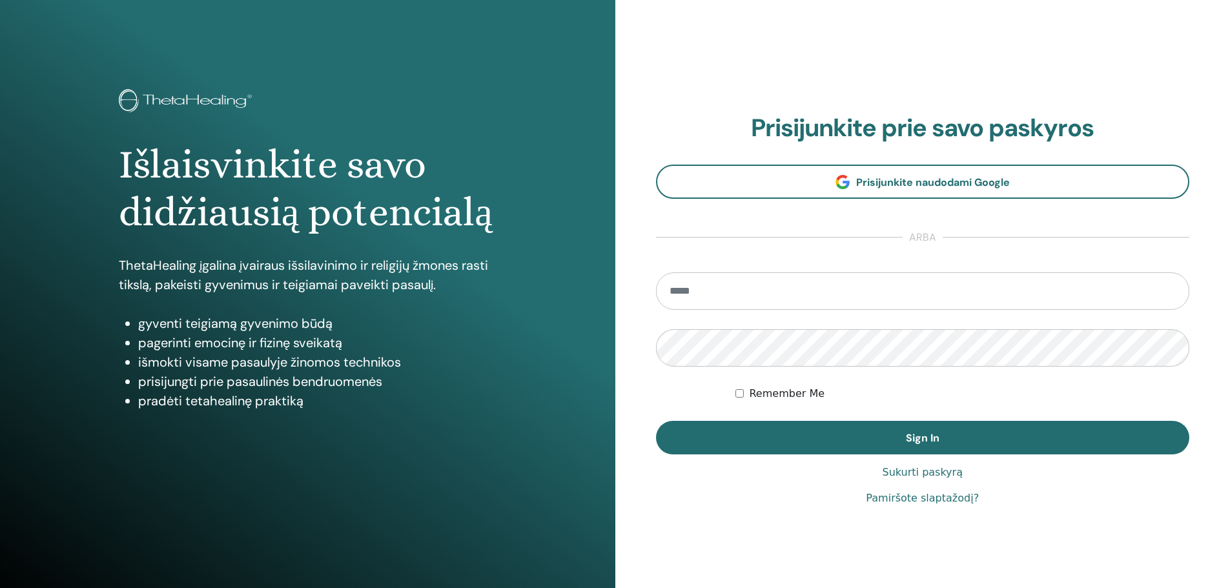 The image size is (1230, 588). Describe the element at coordinates (307, 189) in the screenshot. I see `h1: Išlaisvinkite savo didžiausią potencialą` at that location.